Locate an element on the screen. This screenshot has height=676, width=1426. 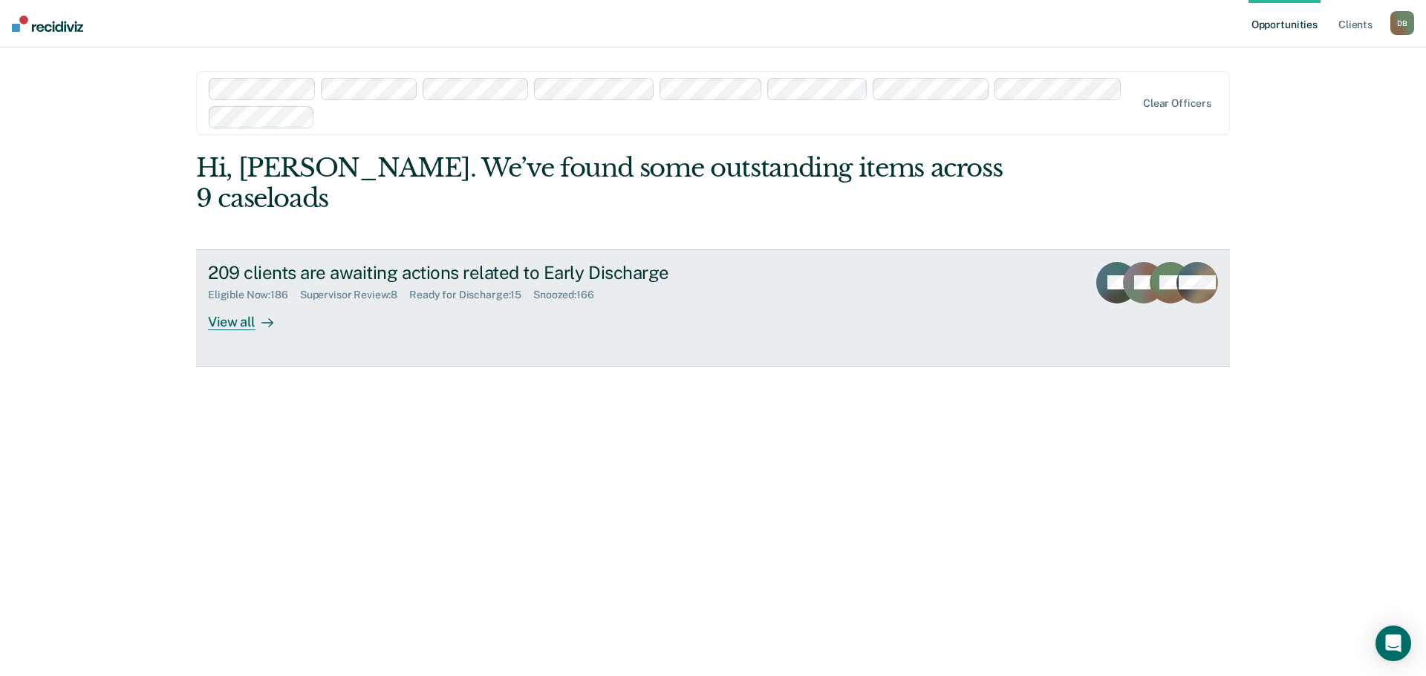
a: 209 clients are awaiting actions related to Early DischargeEligible Now:186Supervisor Review:8Rea... is located at coordinates (713, 308).